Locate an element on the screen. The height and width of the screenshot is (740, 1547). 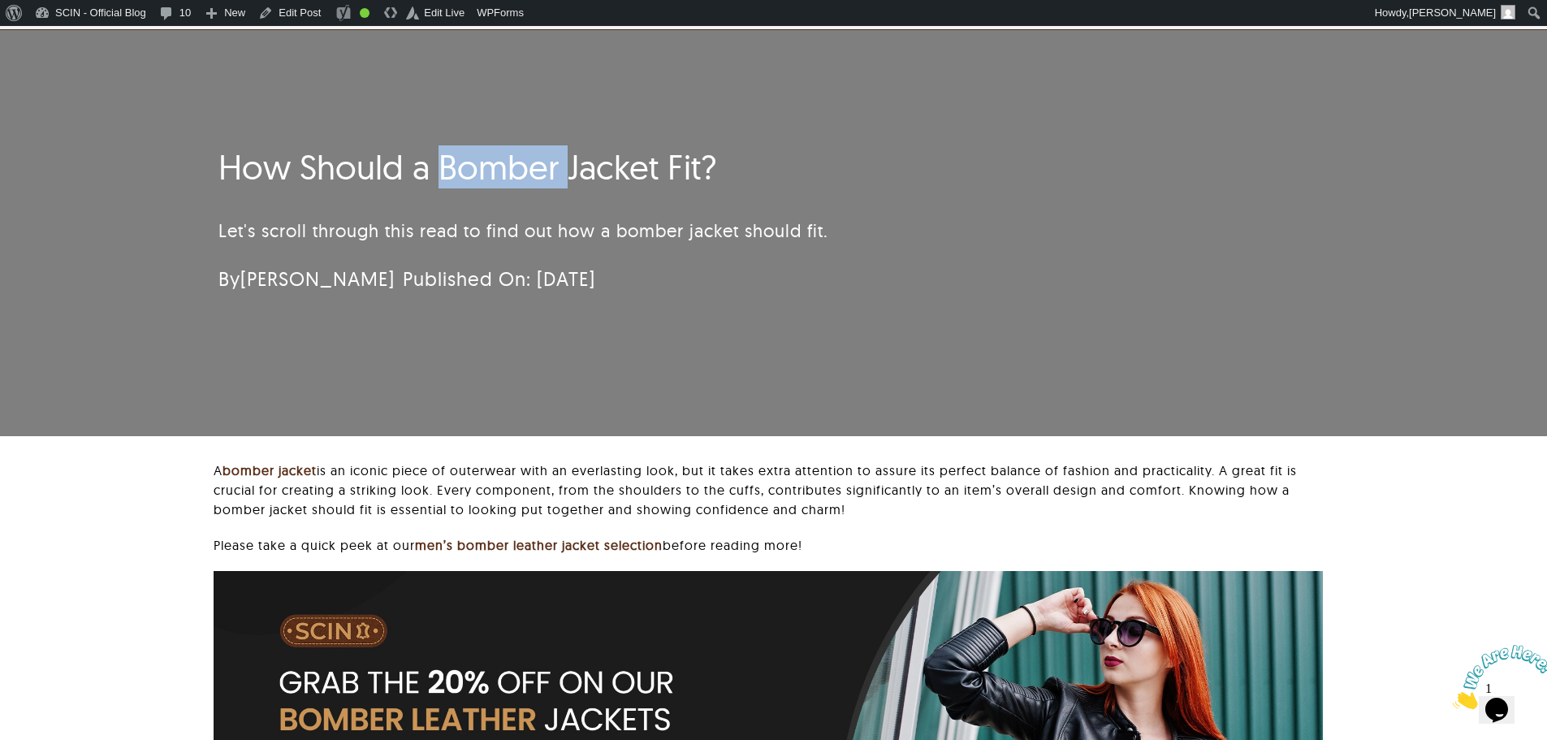
div: Good is located at coordinates (365, 13).